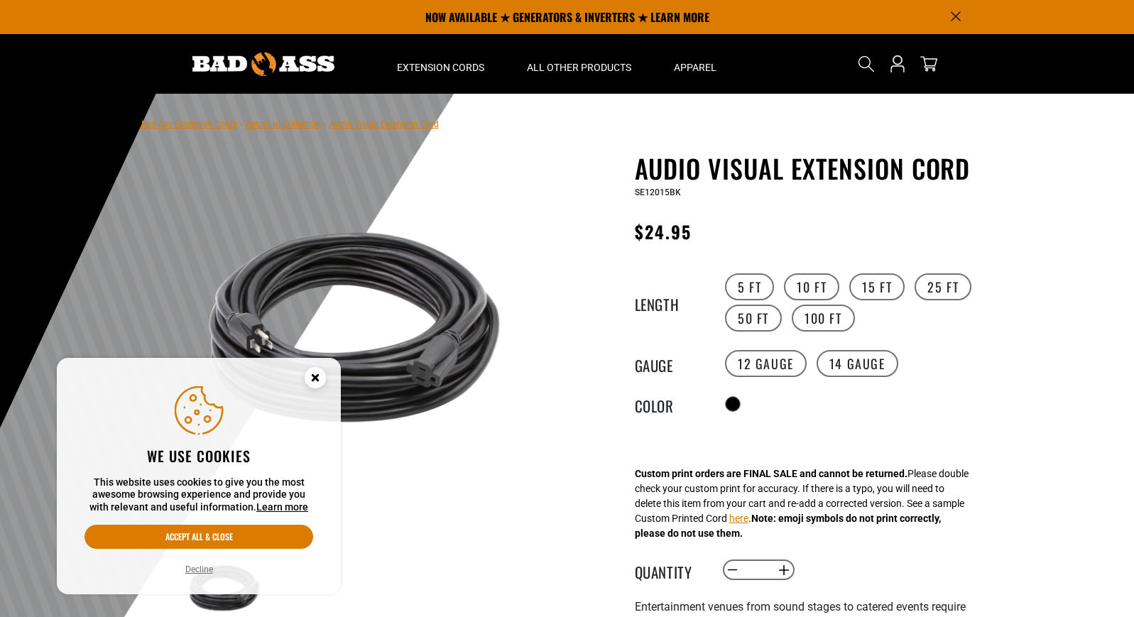 The height and width of the screenshot is (617, 1134). What do you see at coordinates (866, 64) in the screenshot?
I see `summary: Search` at bounding box center [866, 64].